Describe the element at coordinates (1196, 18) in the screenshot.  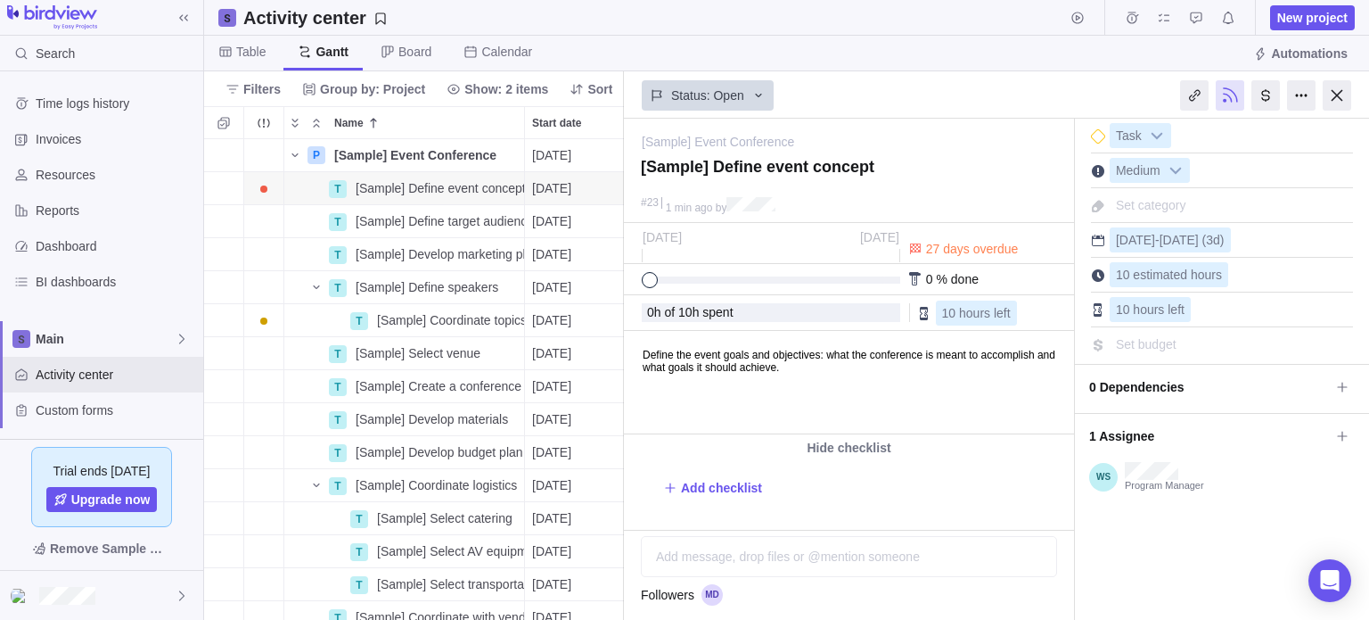
I see `span: Approval requests` at that location.